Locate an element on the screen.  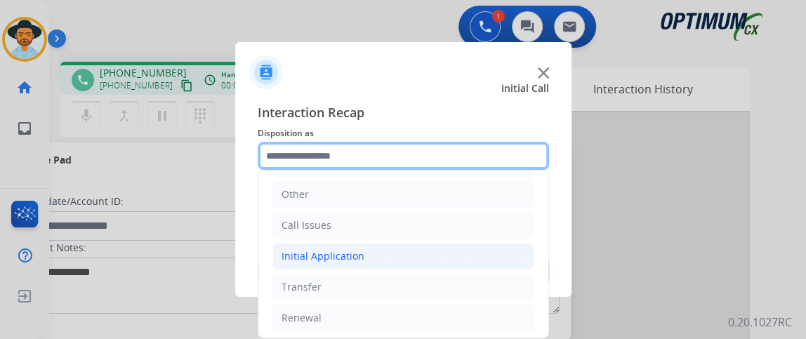
div: Initial Application is located at coordinates (323, 256).